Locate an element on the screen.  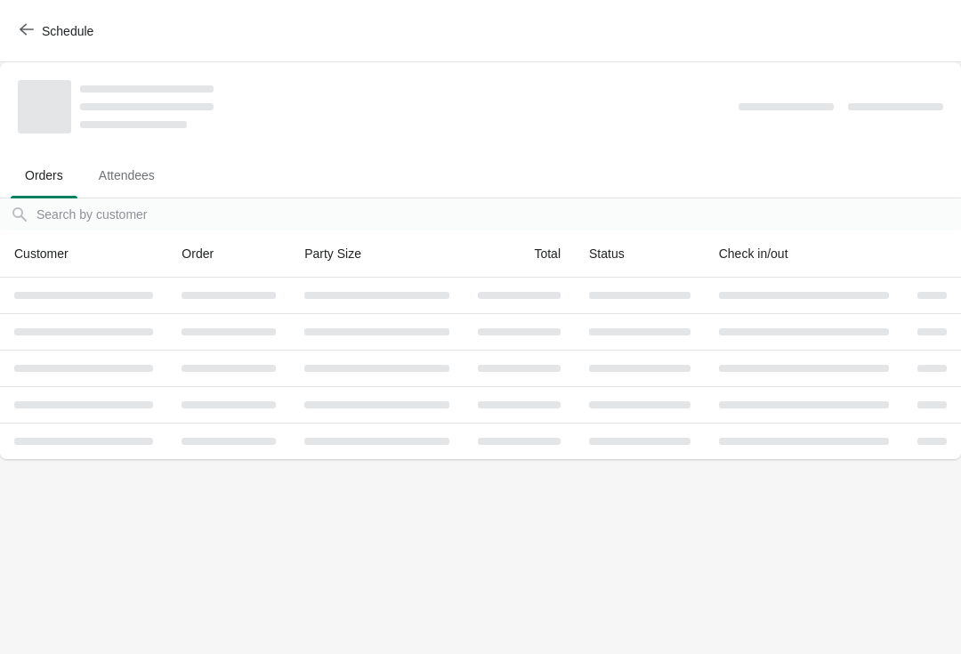
span: Schedule is located at coordinates (68, 31).